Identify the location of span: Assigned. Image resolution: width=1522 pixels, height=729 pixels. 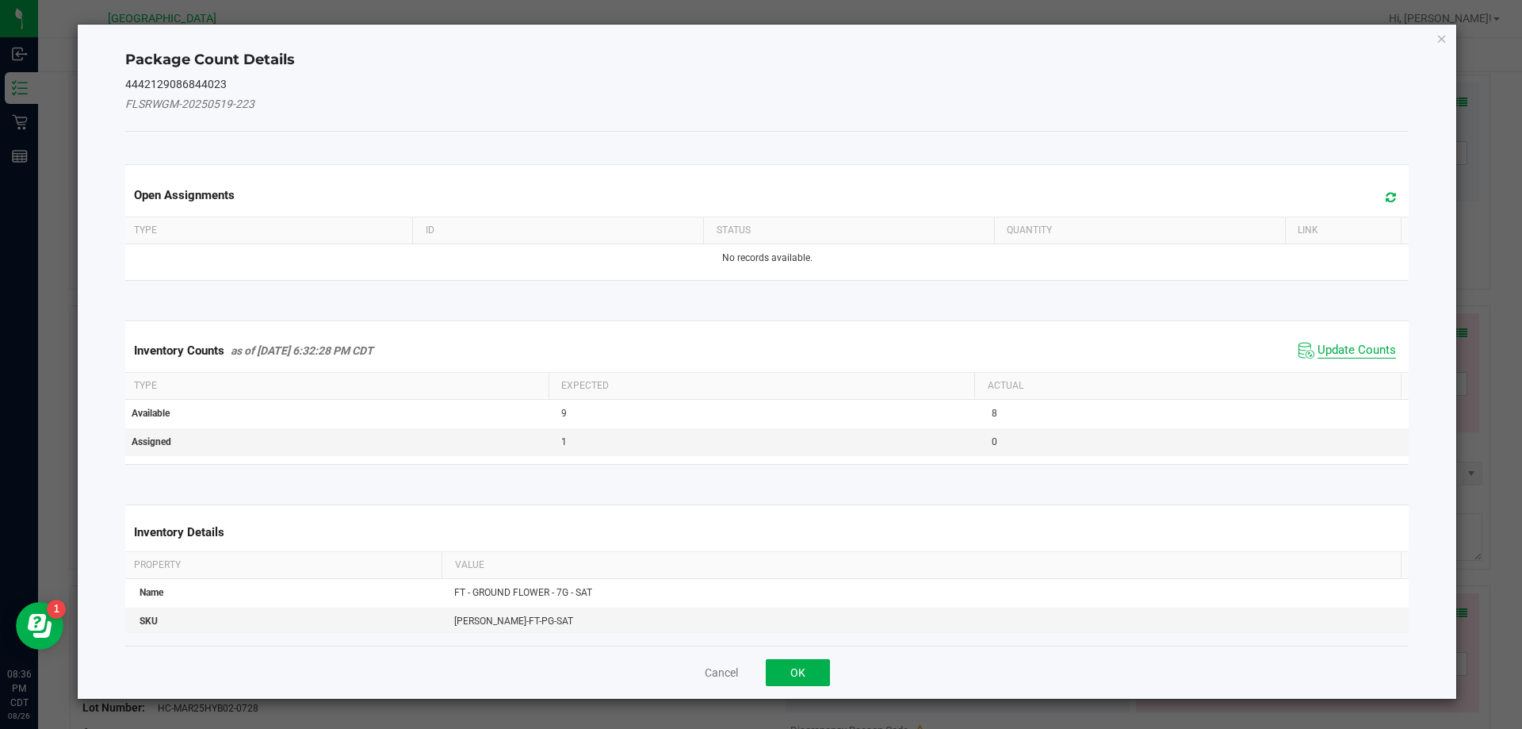
(151, 442).